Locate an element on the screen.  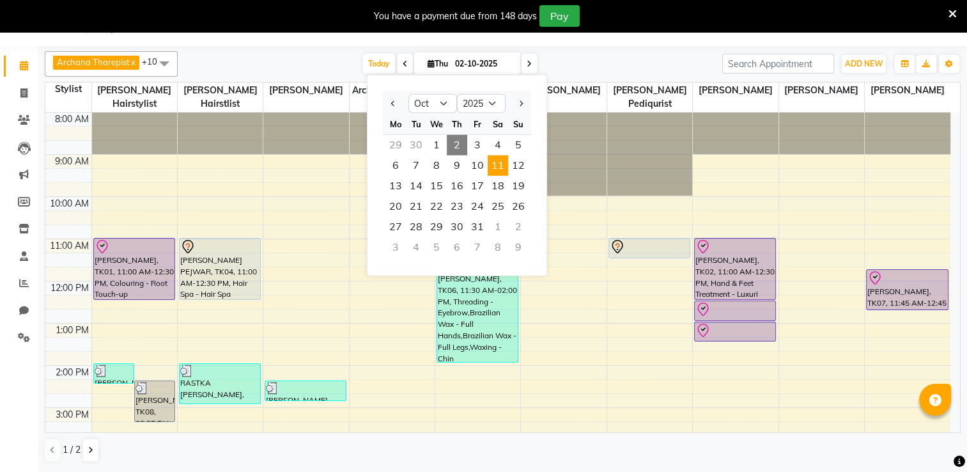
div: Saturday, October 25, 2025 is located at coordinates (498, 206).